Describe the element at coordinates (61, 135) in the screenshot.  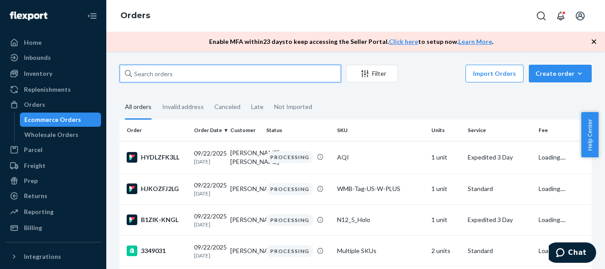
I see `a: Wholesale Orders` at that location.